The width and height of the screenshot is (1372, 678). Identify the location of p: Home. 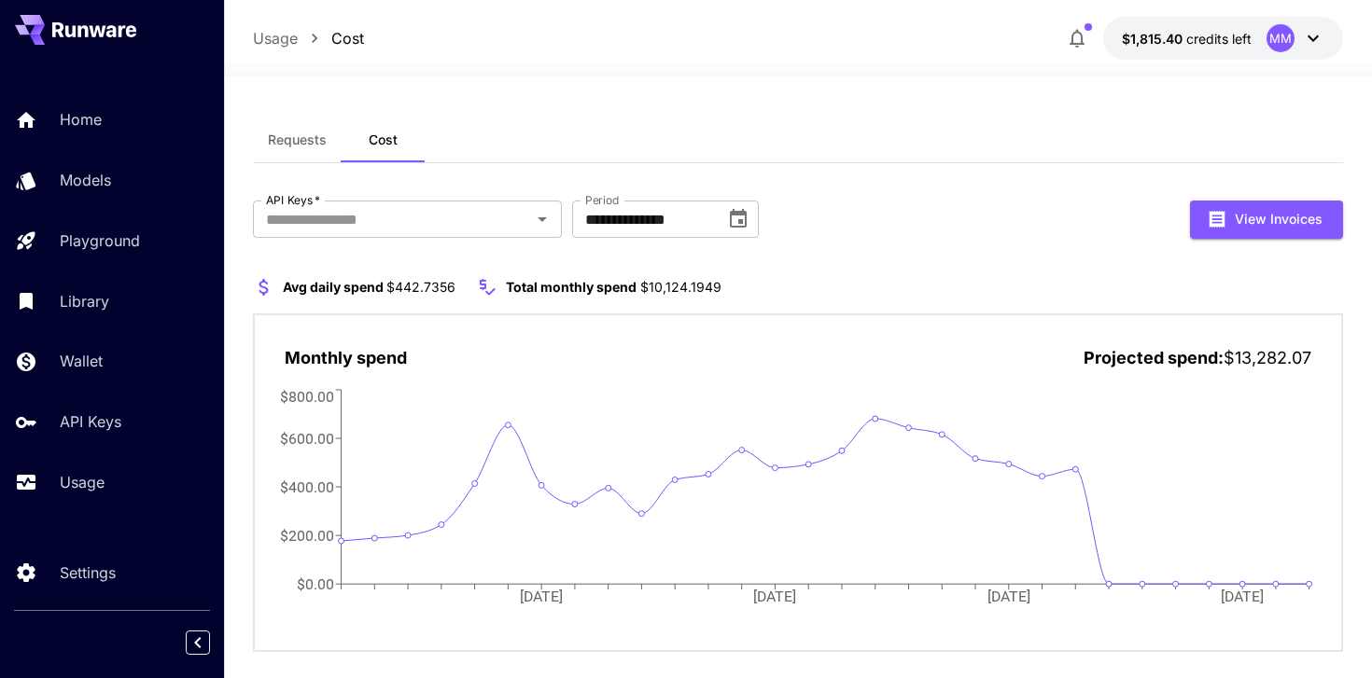
(80, 119).